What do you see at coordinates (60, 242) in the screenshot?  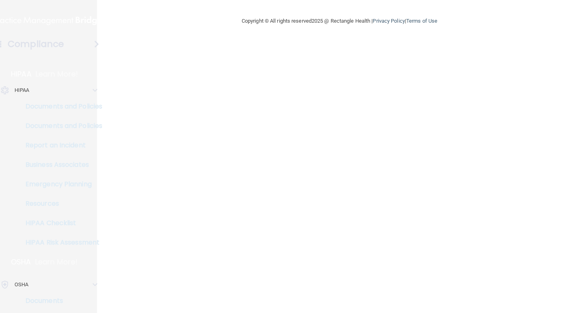 I see `p: HIPAA Risk Assessment` at bounding box center [60, 242].